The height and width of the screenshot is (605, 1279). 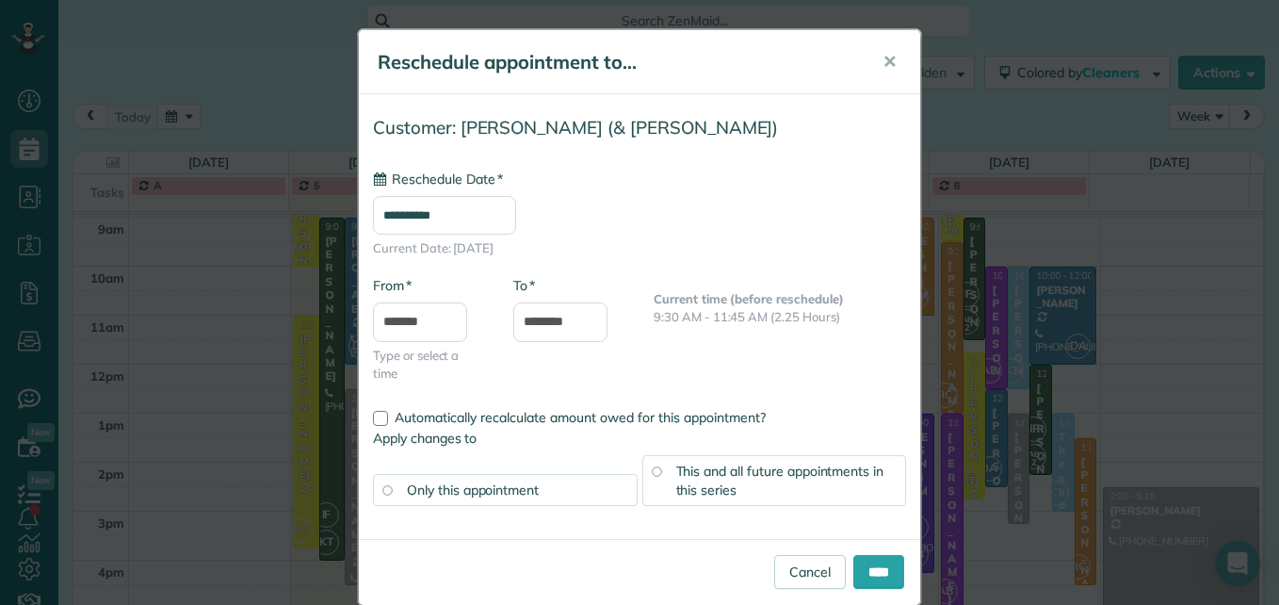 I want to click on label: Apply changes to, so click(x=639, y=438).